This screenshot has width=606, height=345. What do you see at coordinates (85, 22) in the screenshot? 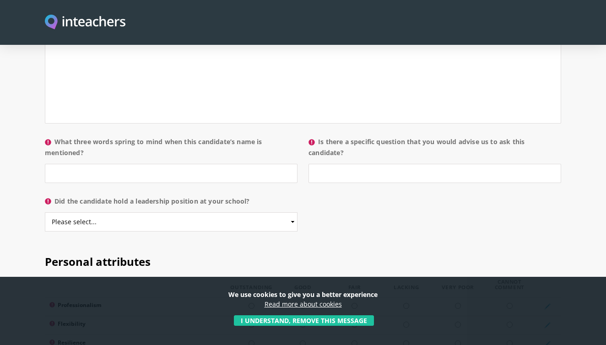
I see `img: Inteachers` at bounding box center [85, 22].